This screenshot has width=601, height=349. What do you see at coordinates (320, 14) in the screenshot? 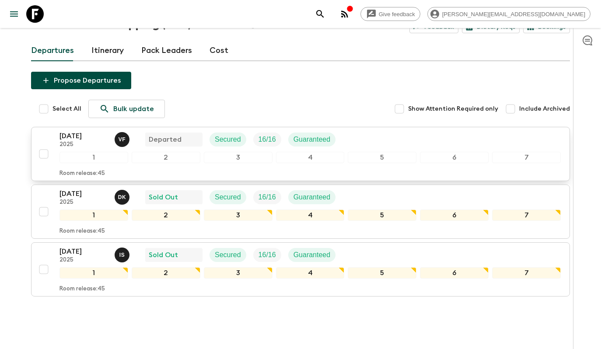
I see `button: search adventures` at bounding box center [320, 14].